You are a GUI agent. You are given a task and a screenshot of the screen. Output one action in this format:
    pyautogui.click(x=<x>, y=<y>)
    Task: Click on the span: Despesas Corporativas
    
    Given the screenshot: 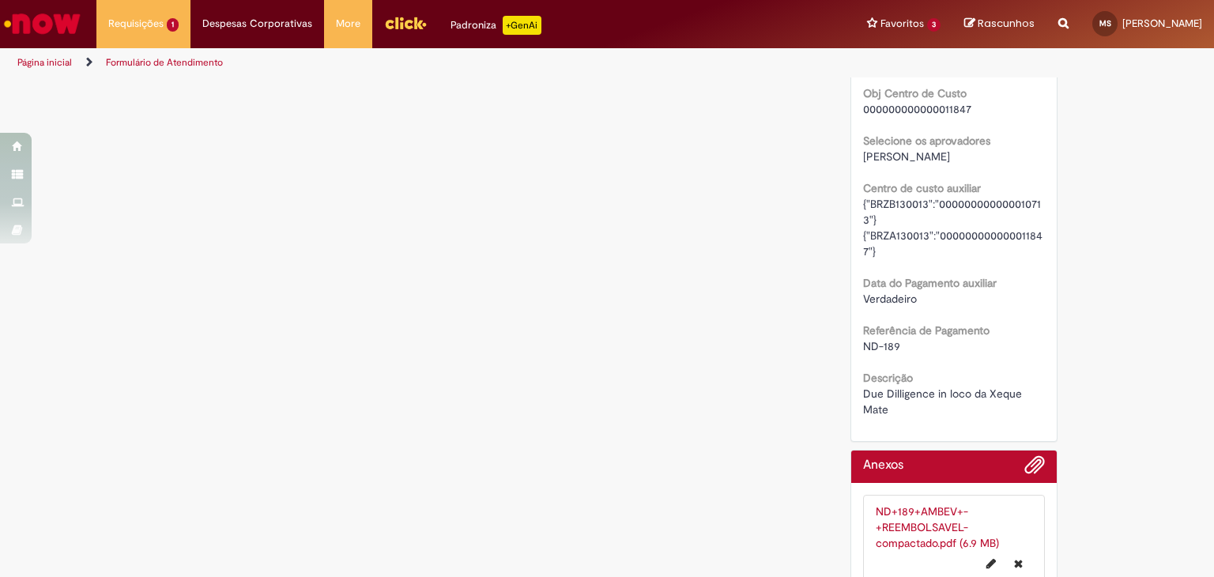 What is the action you would take?
    pyautogui.click(x=257, y=24)
    